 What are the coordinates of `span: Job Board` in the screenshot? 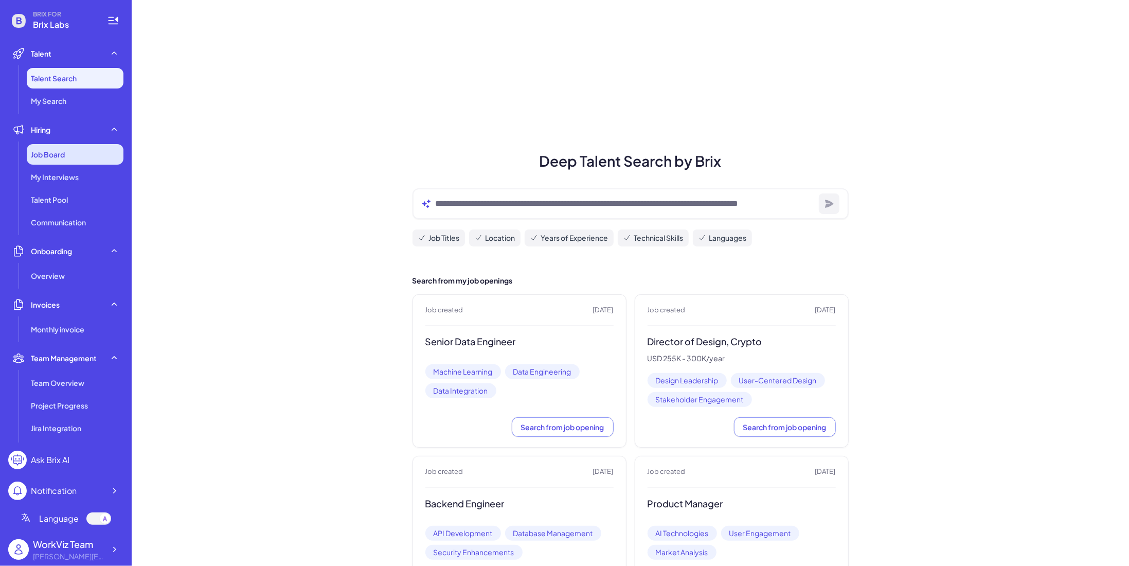 It's located at (48, 154).